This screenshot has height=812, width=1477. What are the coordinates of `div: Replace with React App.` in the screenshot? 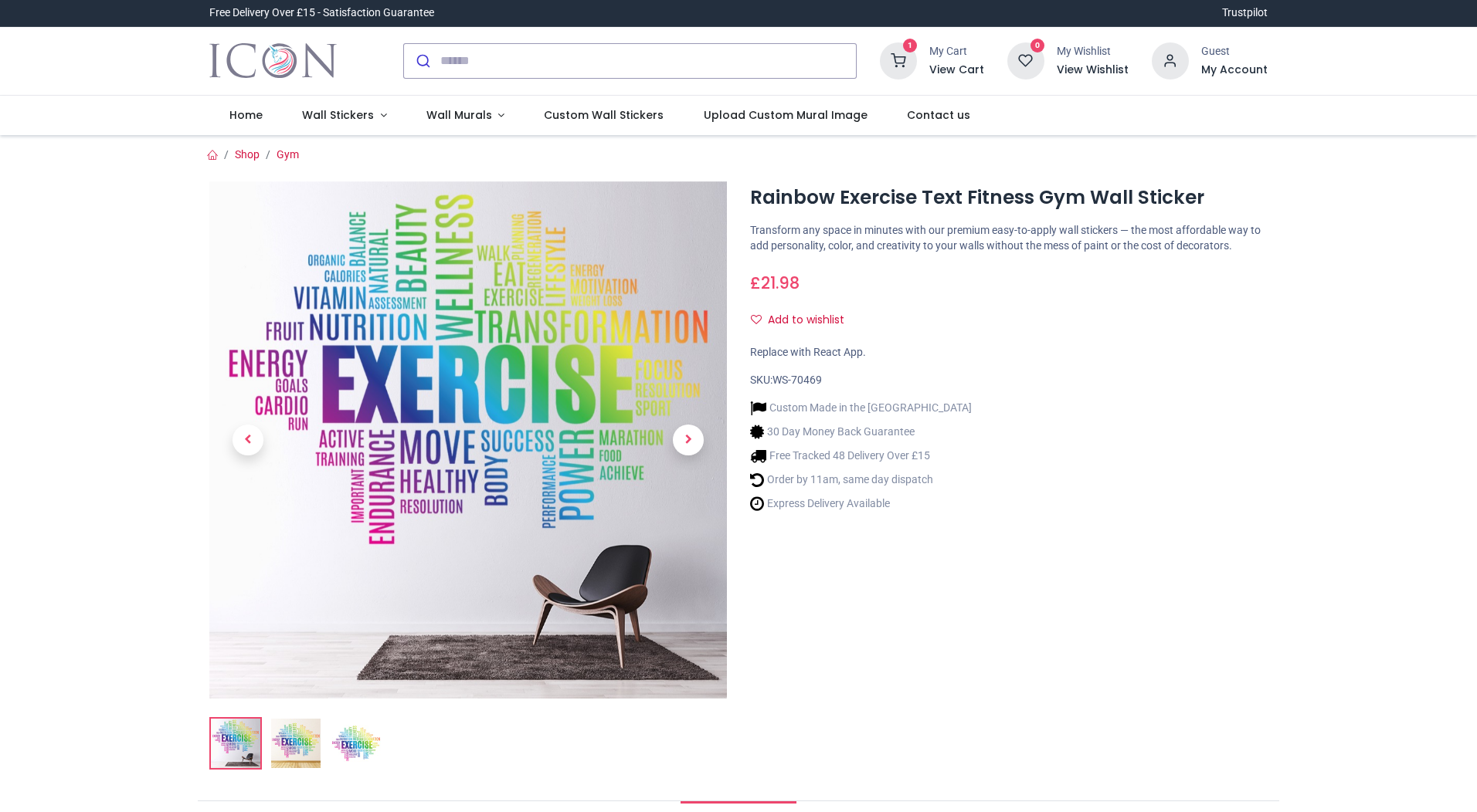 It's located at (1008, 353).